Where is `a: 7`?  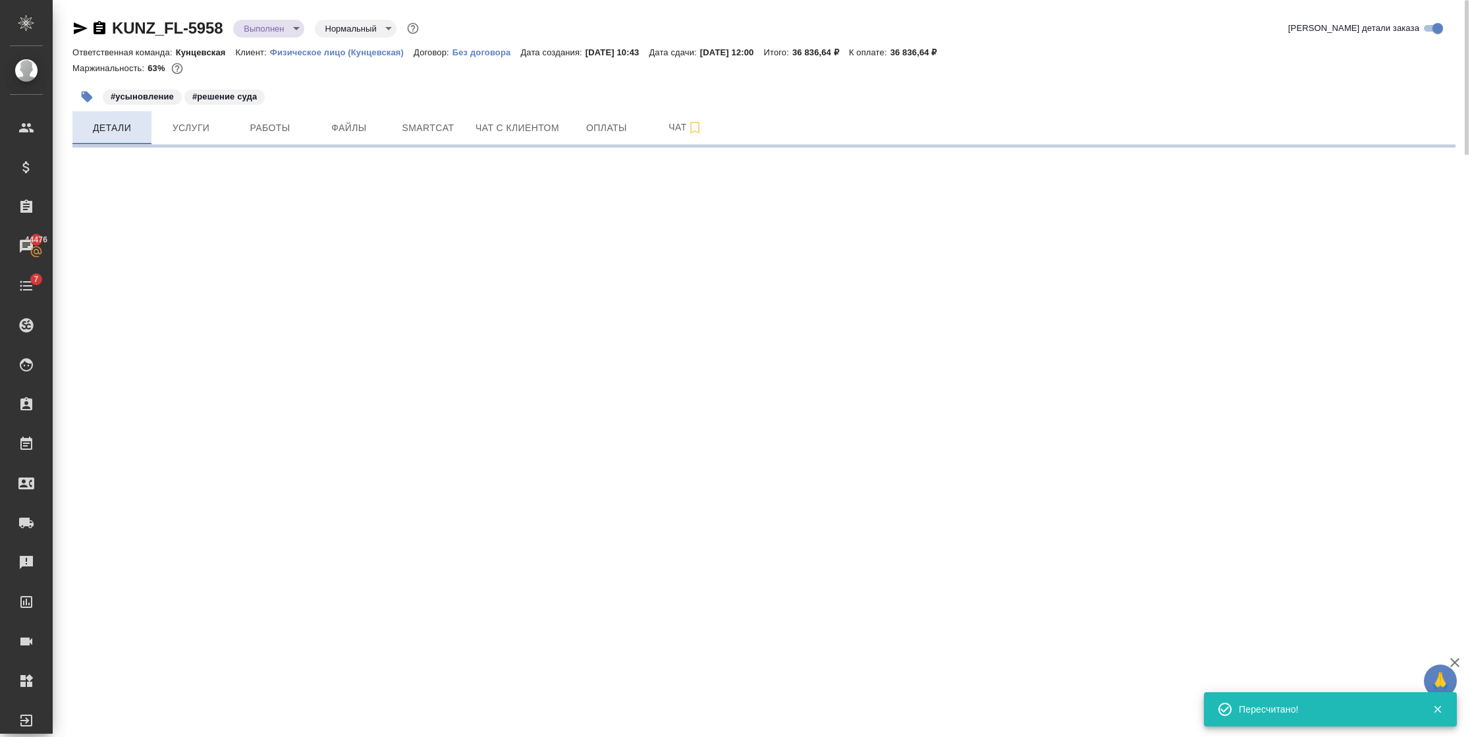 a: 7 is located at coordinates (26, 286).